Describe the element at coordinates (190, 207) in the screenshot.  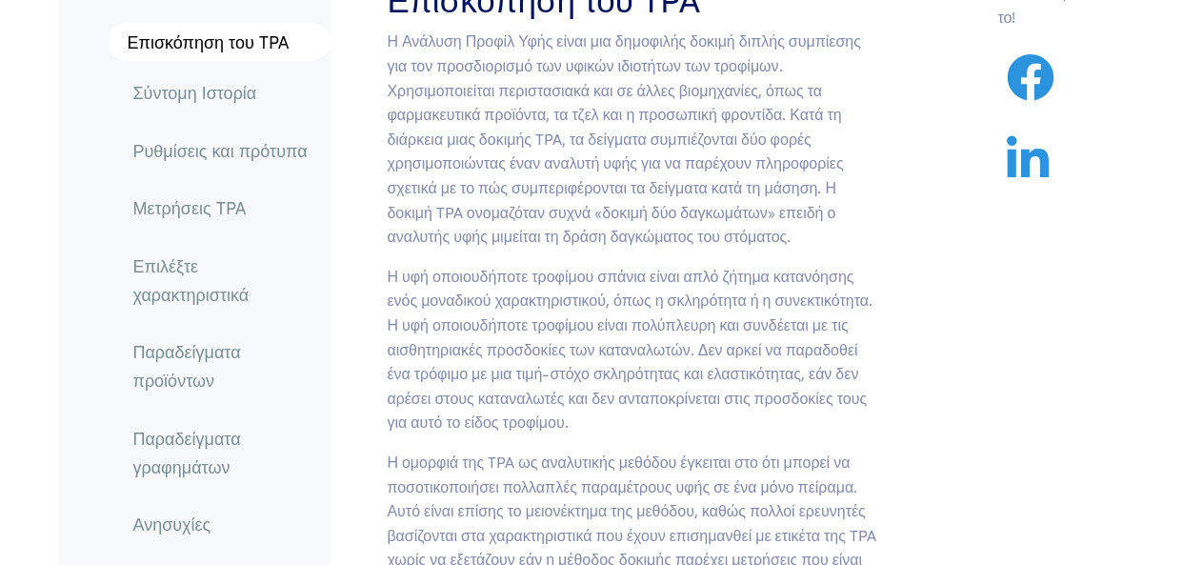
I see `font: Μετρήσεις TPA` at that location.